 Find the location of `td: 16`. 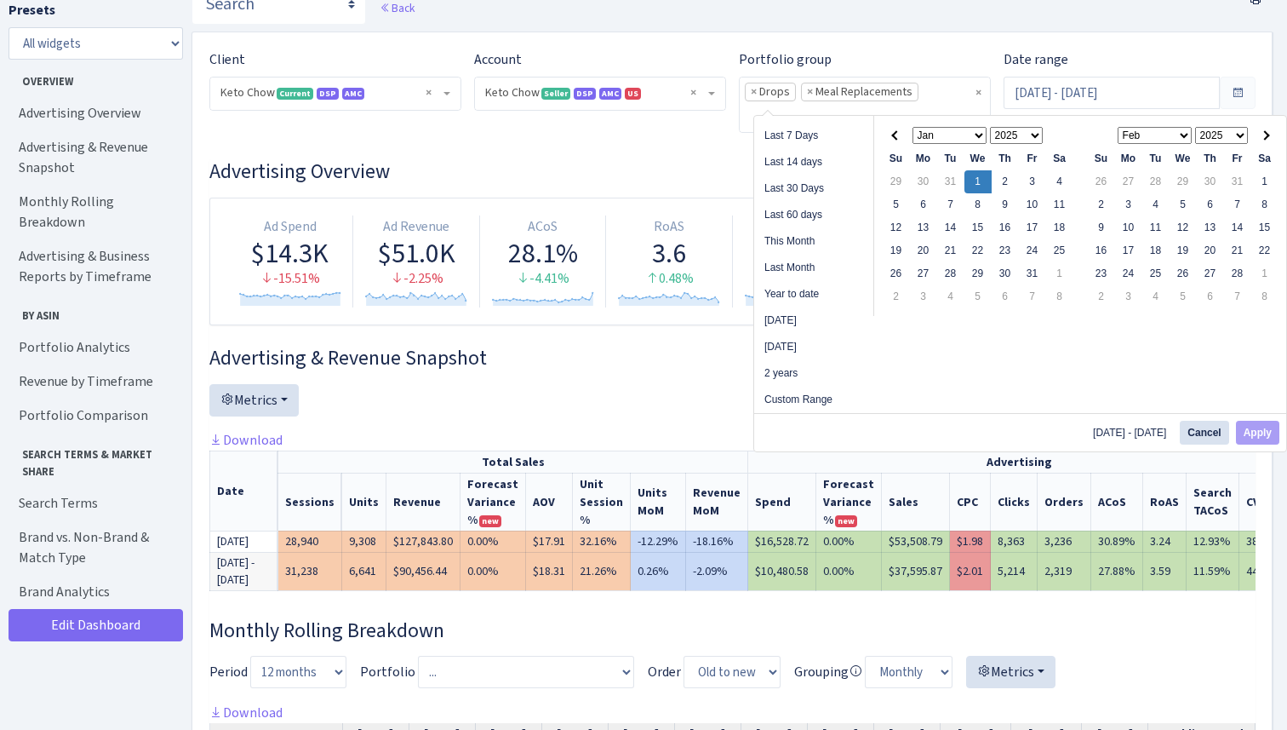

td: 16 is located at coordinates (1006, 227).